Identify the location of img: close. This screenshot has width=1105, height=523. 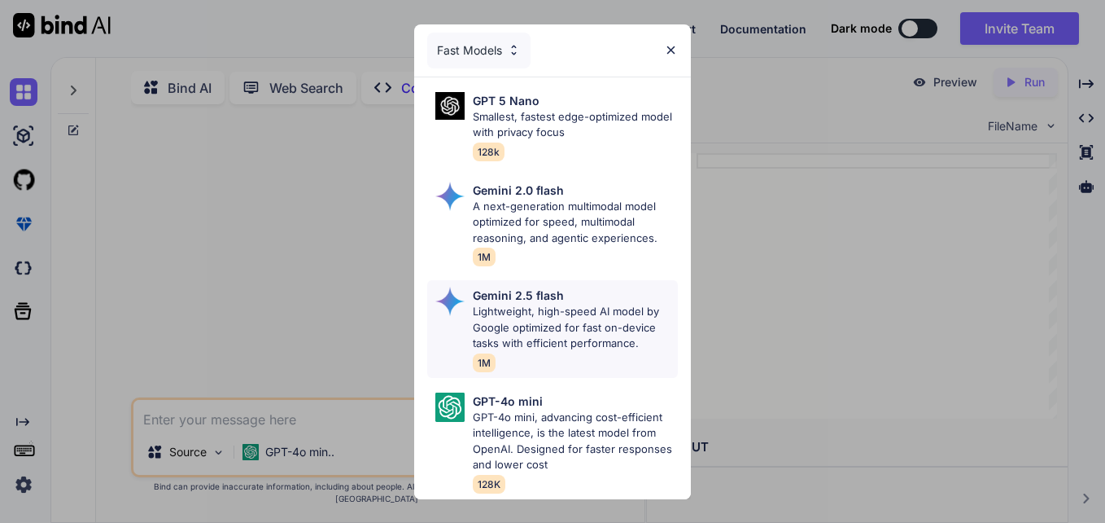
(671, 50).